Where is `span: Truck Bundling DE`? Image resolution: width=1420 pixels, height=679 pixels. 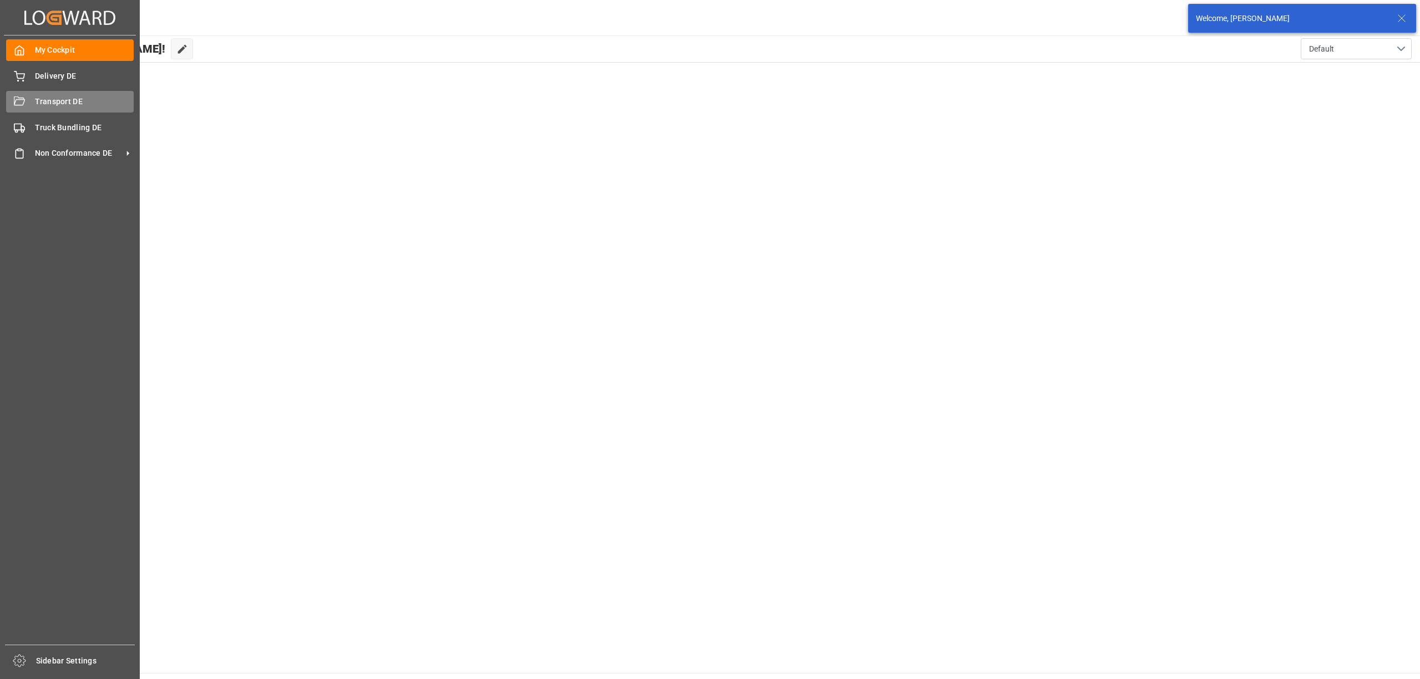
span: Truck Bundling DE is located at coordinates (84, 128).